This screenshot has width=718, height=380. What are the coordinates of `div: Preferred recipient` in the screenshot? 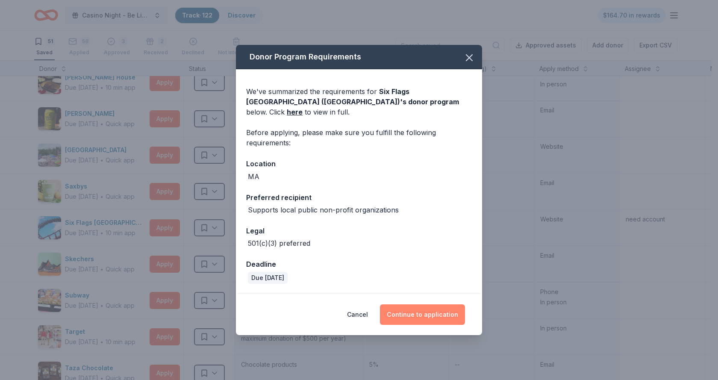 It's located at (359, 198).